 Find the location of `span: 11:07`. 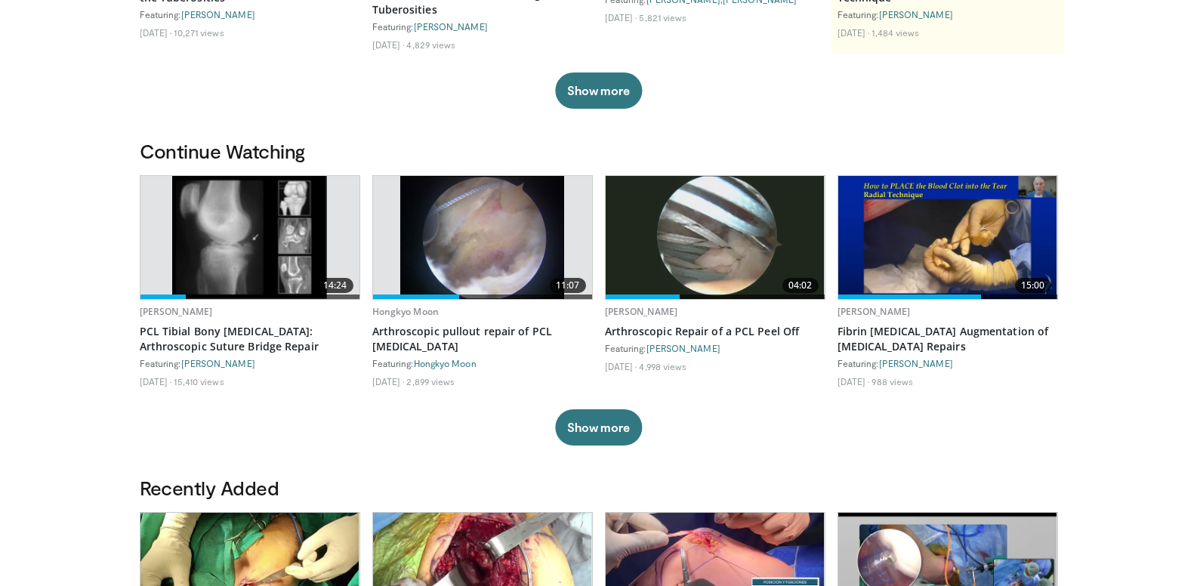

span: 11:07 is located at coordinates (568, 285).